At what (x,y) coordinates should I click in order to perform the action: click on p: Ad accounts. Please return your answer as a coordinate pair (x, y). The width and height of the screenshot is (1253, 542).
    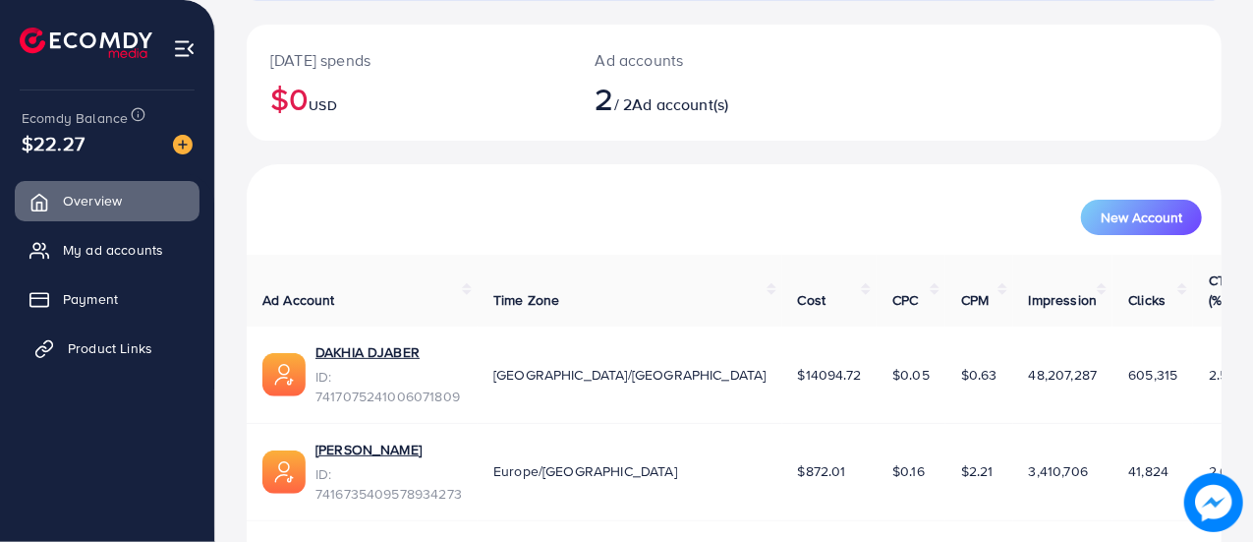
    Looking at the image, I should click on (694, 60).